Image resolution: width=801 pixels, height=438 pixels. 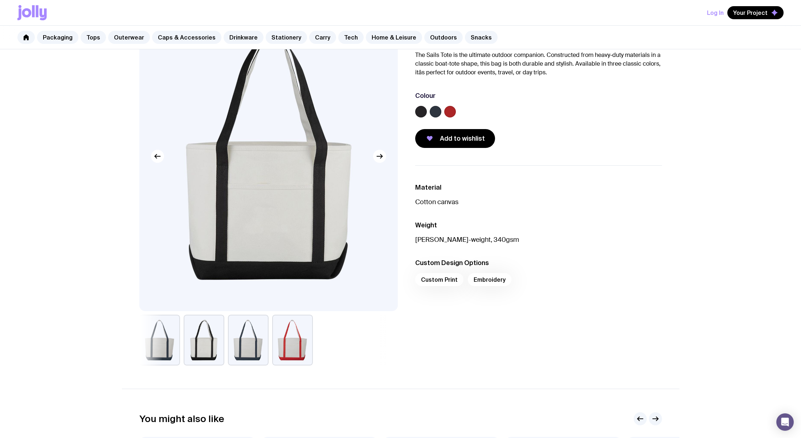 What do you see at coordinates (129, 37) in the screenshot?
I see `a: Outerwear` at bounding box center [129, 37].